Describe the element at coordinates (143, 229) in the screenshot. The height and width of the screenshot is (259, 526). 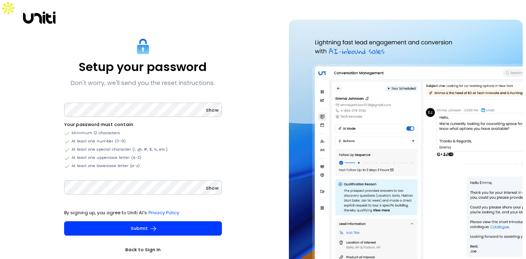
I see `button: Submit` at that location.